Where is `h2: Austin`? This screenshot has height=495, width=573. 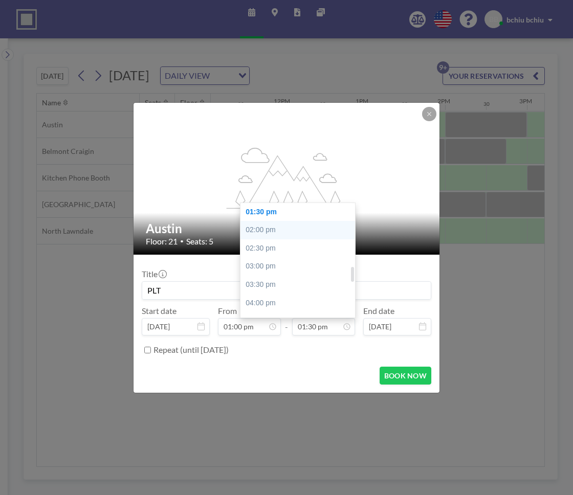
h2: Austin is located at coordinates (287, 229).